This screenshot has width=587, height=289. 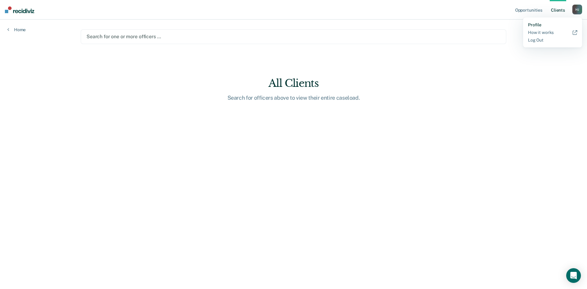 I want to click on div: H J, so click(x=577, y=9).